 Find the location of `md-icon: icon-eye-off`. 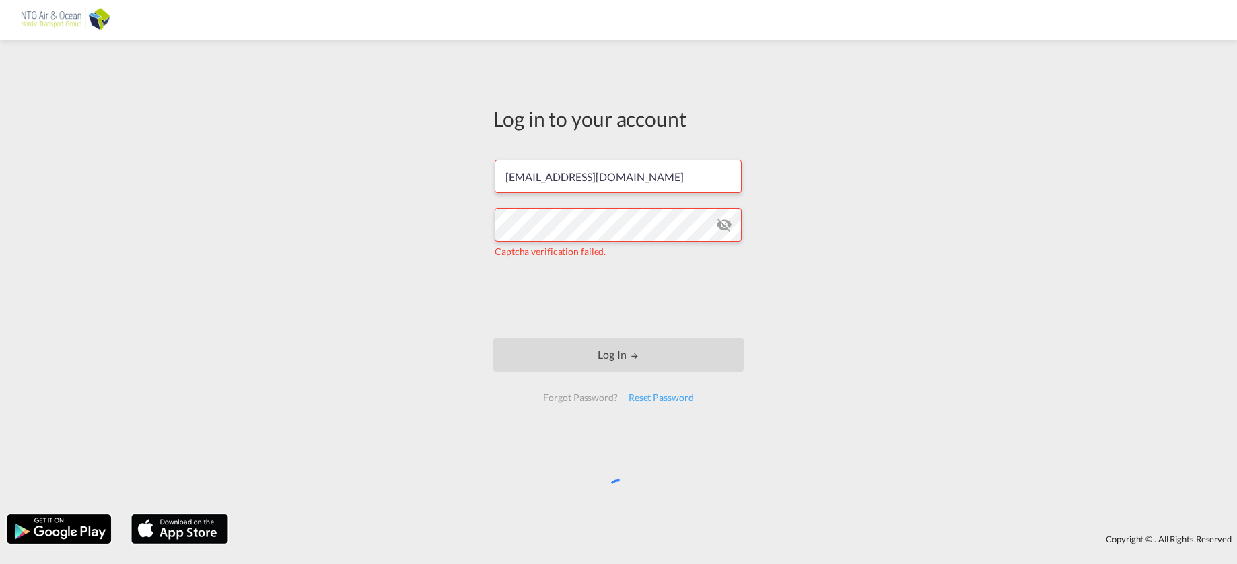

md-icon: icon-eye-off is located at coordinates (724, 225).